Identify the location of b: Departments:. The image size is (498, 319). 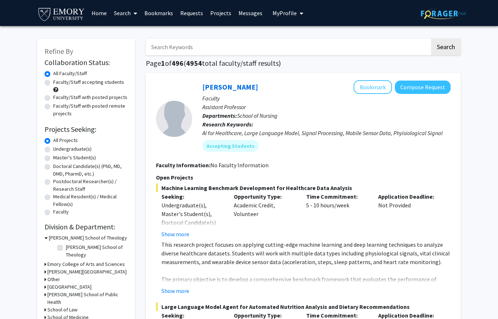
(220, 116).